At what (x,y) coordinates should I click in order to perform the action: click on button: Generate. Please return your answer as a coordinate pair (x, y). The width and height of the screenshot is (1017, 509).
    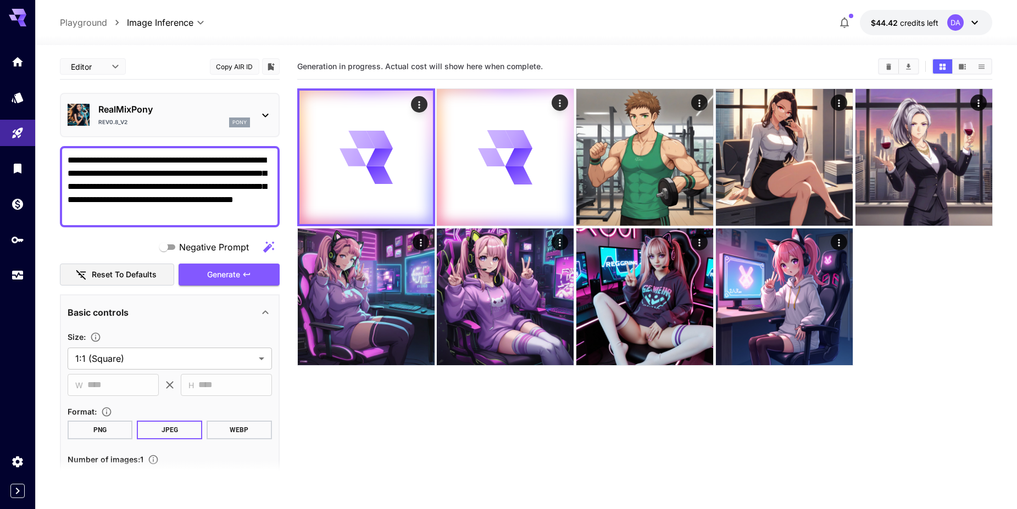
    Looking at the image, I should click on (229, 275).